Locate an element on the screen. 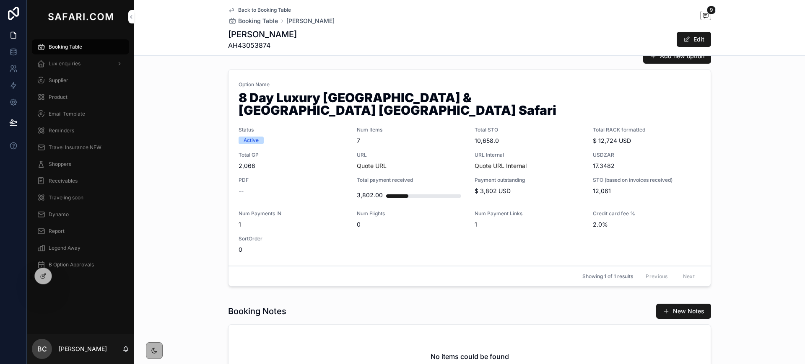  span: 2,066 is located at coordinates (293, 166).